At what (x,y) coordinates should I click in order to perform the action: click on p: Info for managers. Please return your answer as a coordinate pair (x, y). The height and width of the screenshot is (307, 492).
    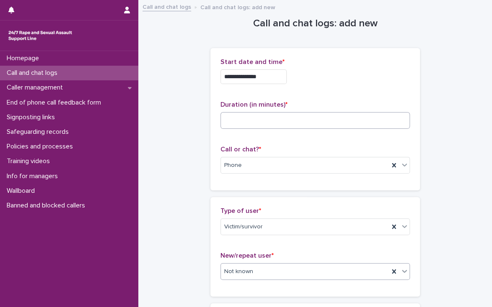
    Looking at the image, I should click on (34, 176).